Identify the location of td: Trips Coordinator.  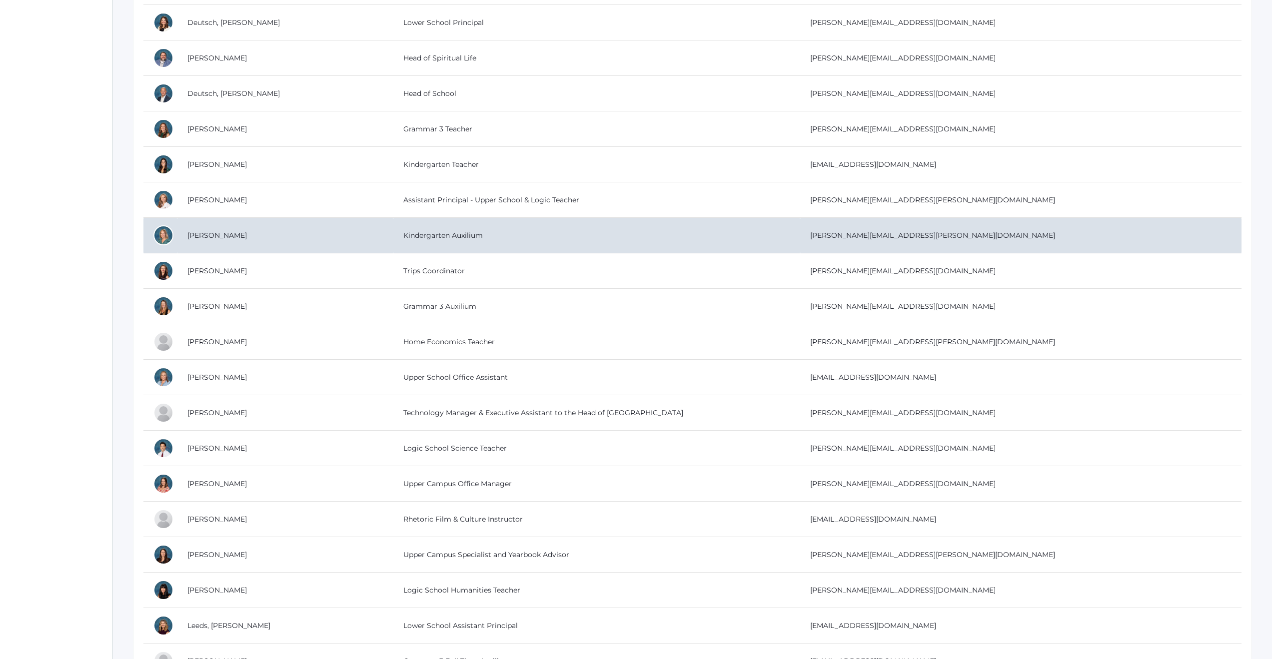
(596, 271).